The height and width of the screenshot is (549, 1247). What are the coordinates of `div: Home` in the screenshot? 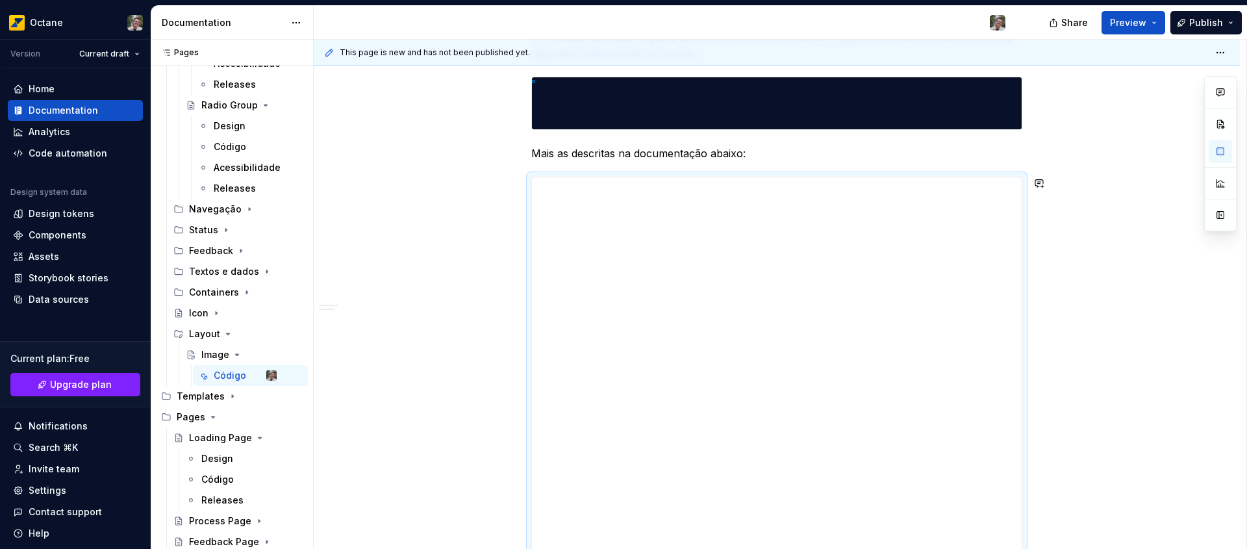 It's located at (42, 89).